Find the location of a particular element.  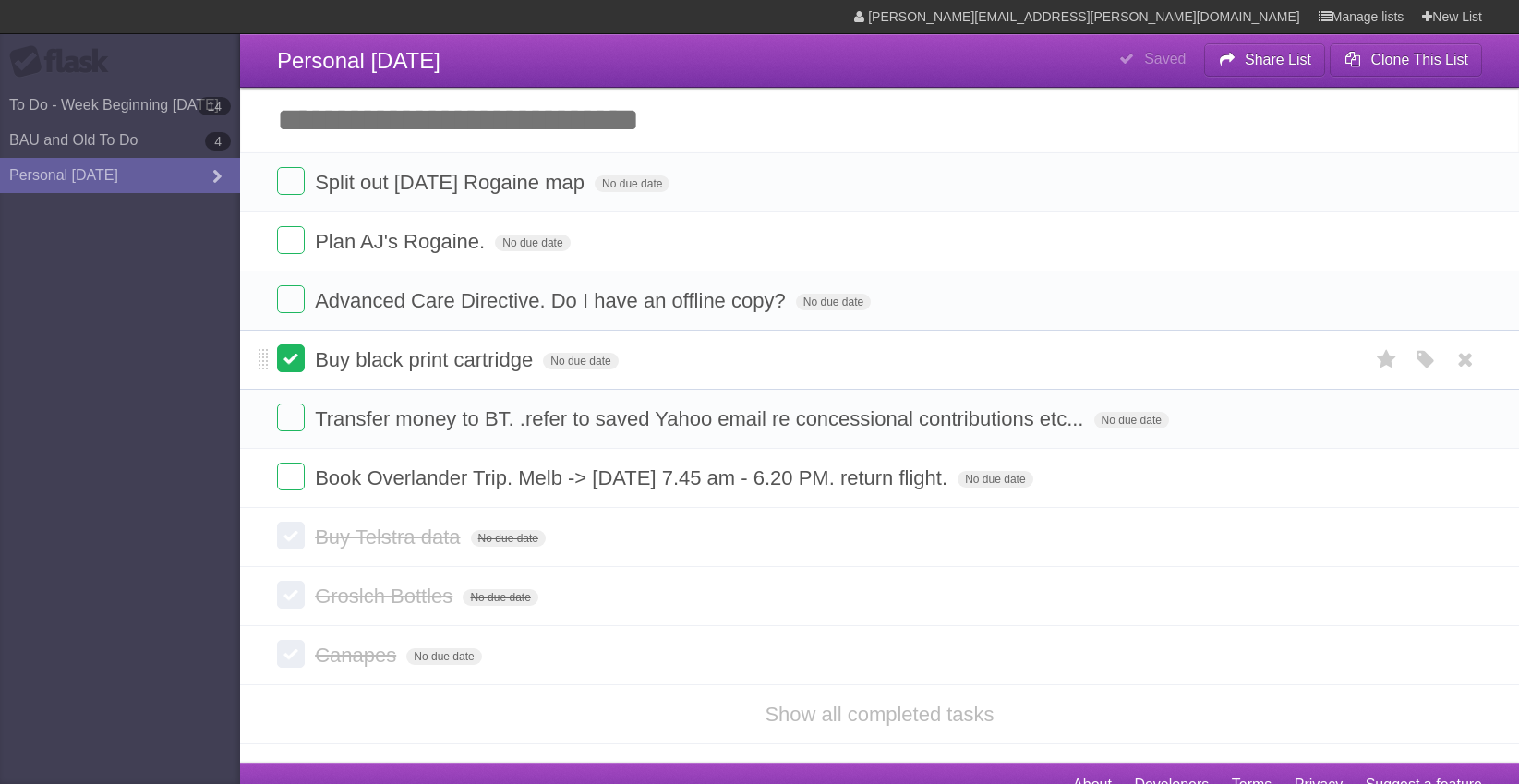

span: Groslch Bottles is located at coordinates (386, 596).